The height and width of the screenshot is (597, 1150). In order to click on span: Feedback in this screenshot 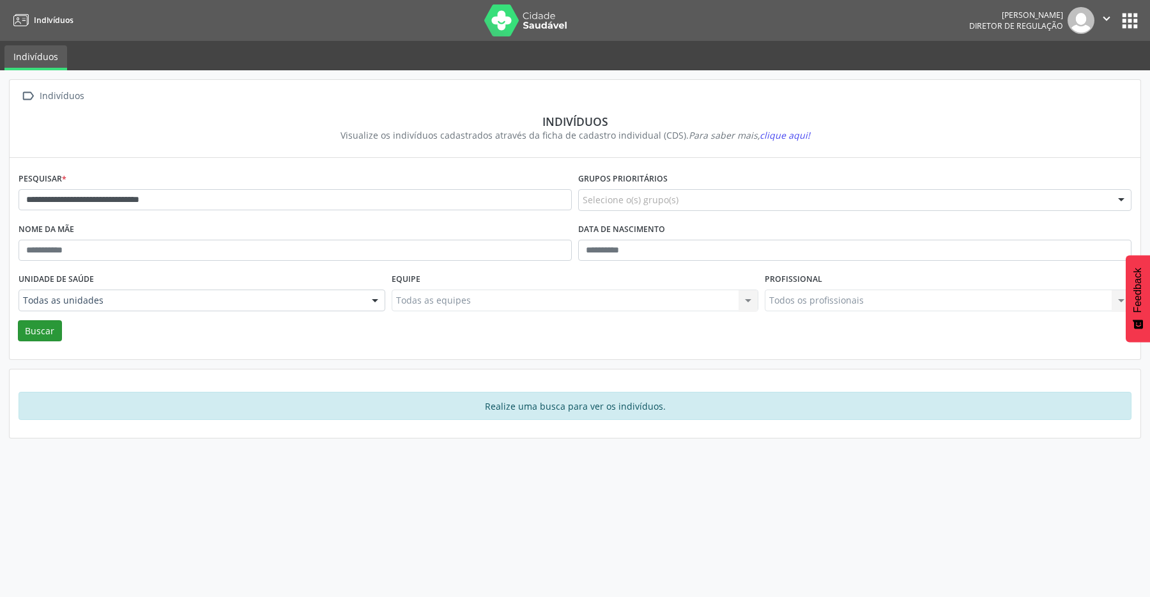, I will do `click(1138, 290)`.